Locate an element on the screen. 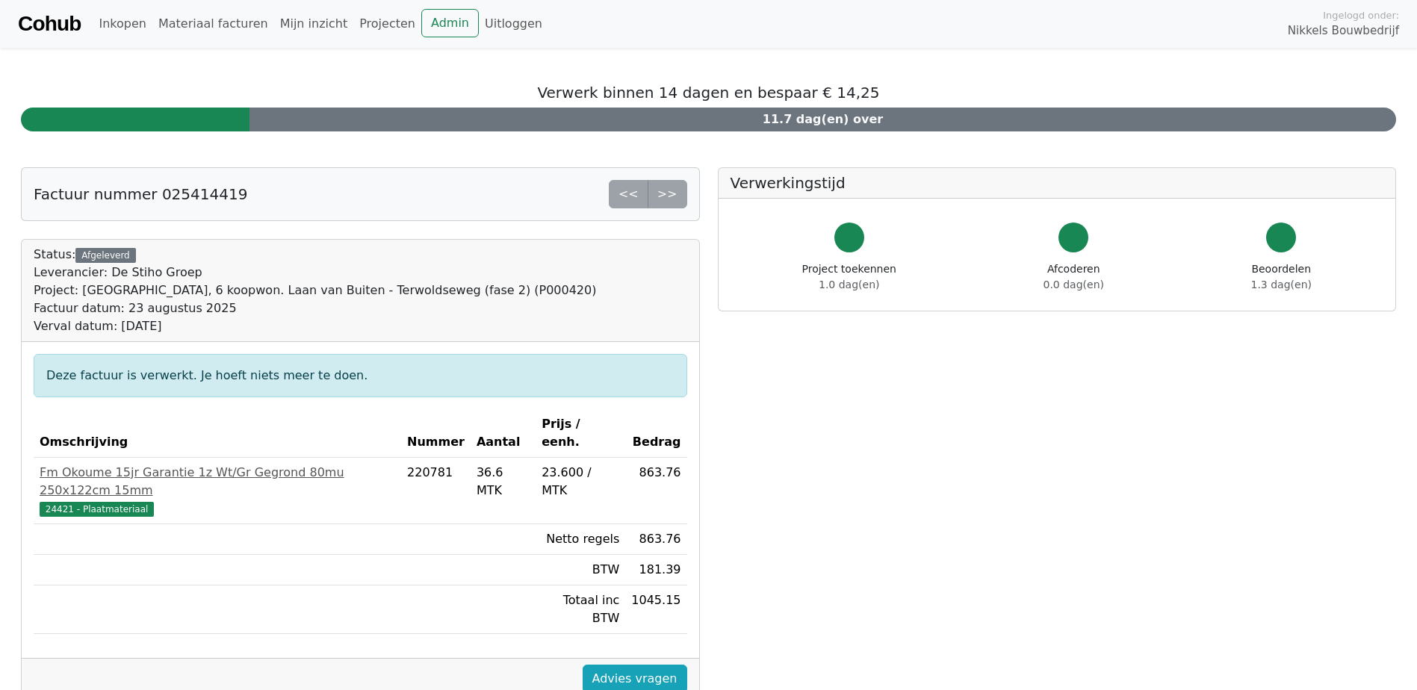 The height and width of the screenshot is (690, 1417). a: Admin is located at coordinates (450, 23).